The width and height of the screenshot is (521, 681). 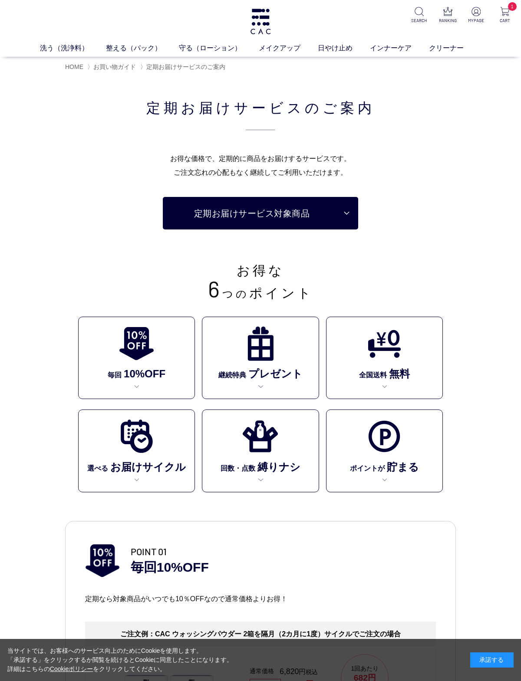 I want to click on span: 縛りナシ, so click(x=278, y=467).